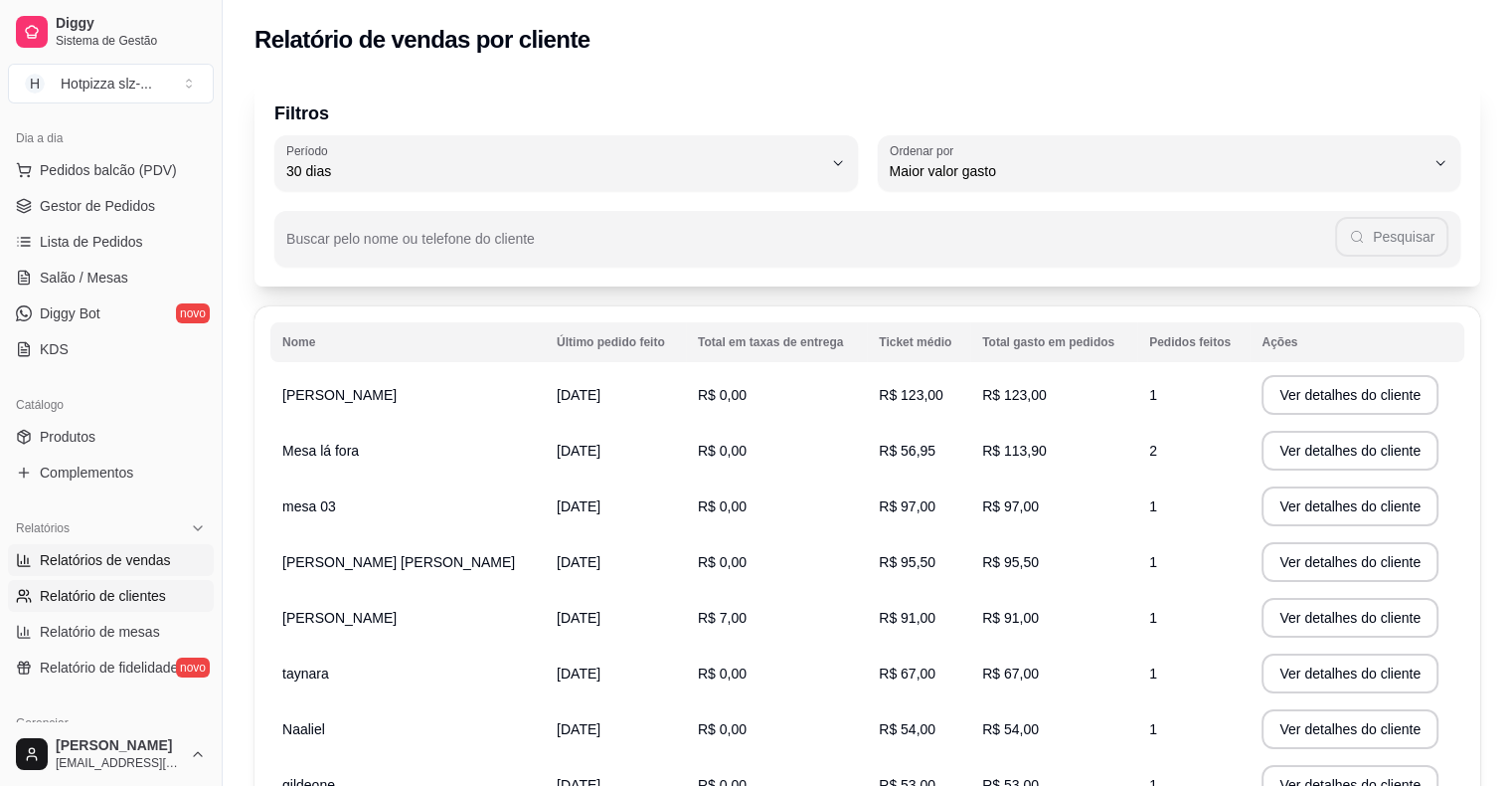 This screenshot has height=786, width=1512. I want to click on span: Diggy, so click(130, 24).